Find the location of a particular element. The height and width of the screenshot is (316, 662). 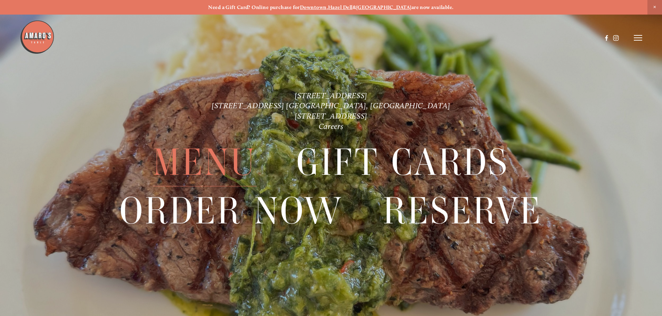

a: Reserve is located at coordinates (462, 211).